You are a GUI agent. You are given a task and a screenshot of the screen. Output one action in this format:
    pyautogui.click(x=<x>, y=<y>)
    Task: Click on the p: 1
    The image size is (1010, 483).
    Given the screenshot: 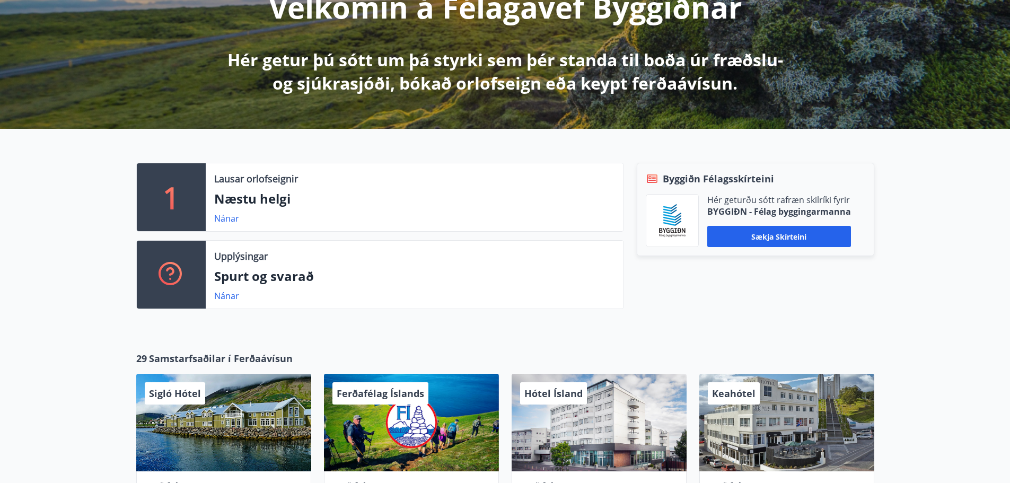 What is the action you would take?
    pyautogui.click(x=171, y=197)
    